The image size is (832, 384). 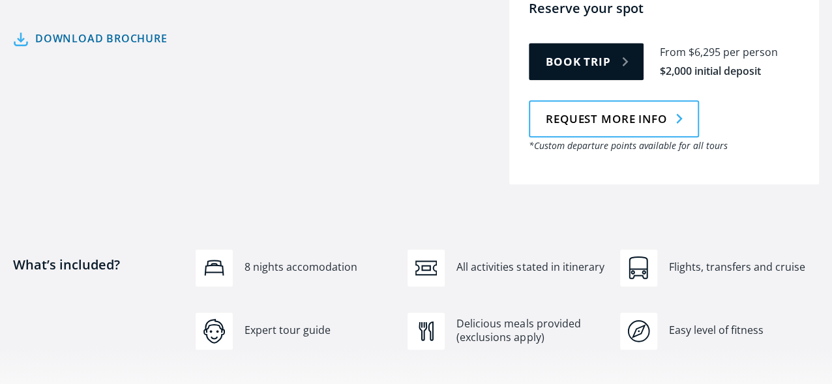 I want to click on div: All activities stated in itinerary, so click(x=531, y=268).